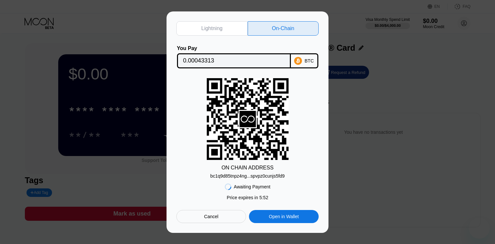 This screenshot has width=495, height=244. Describe the element at coordinates (284, 217) in the screenshot. I see `div: Open in Wallet` at that location.